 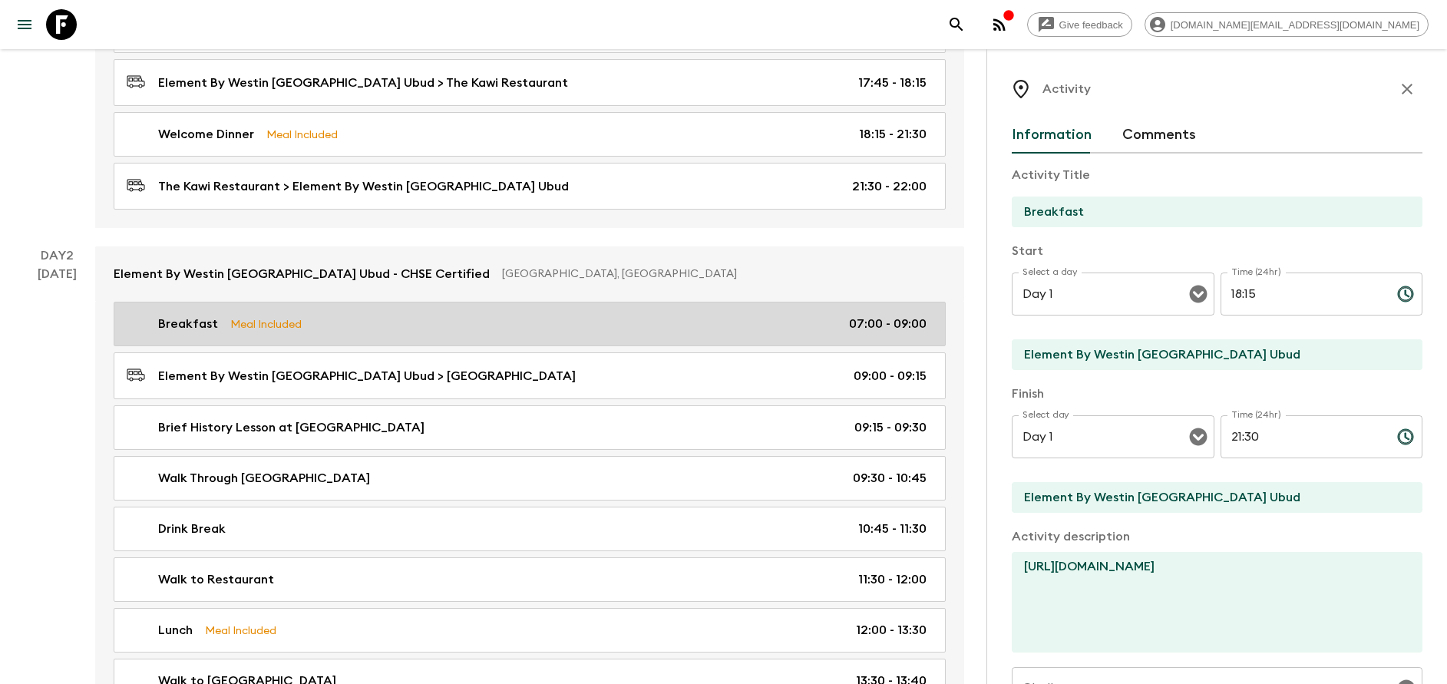 I want to click on p: 17:45 - 18:15, so click(x=892, y=83).